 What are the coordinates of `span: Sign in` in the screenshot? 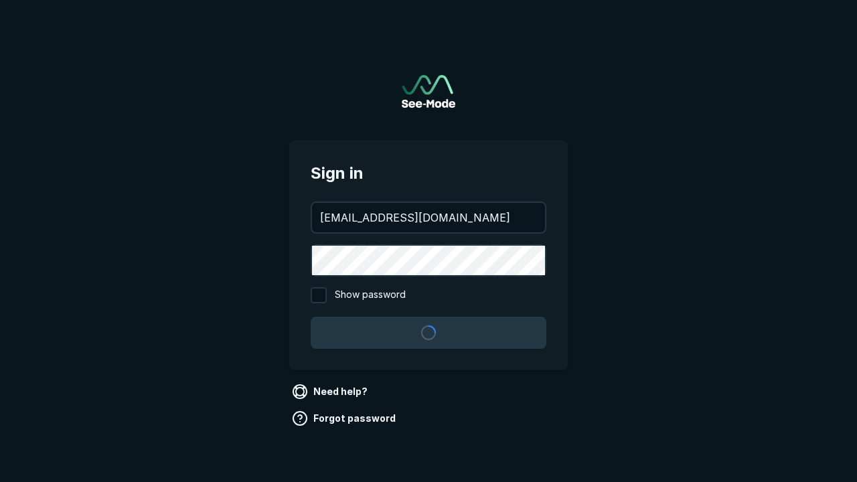 It's located at (428, 173).